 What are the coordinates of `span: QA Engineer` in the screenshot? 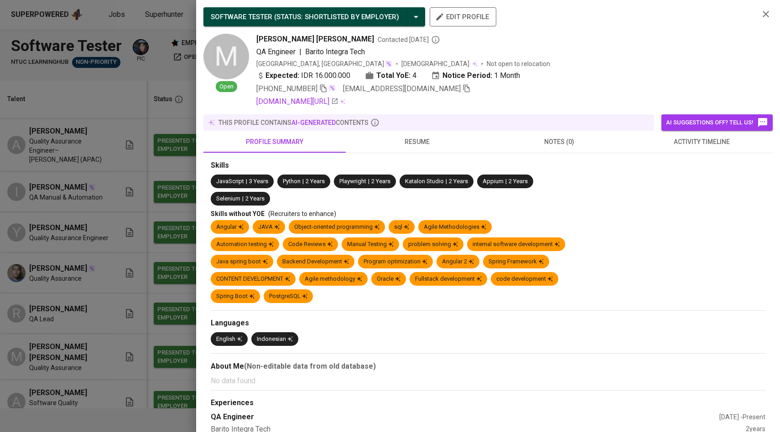 It's located at (276, 52).